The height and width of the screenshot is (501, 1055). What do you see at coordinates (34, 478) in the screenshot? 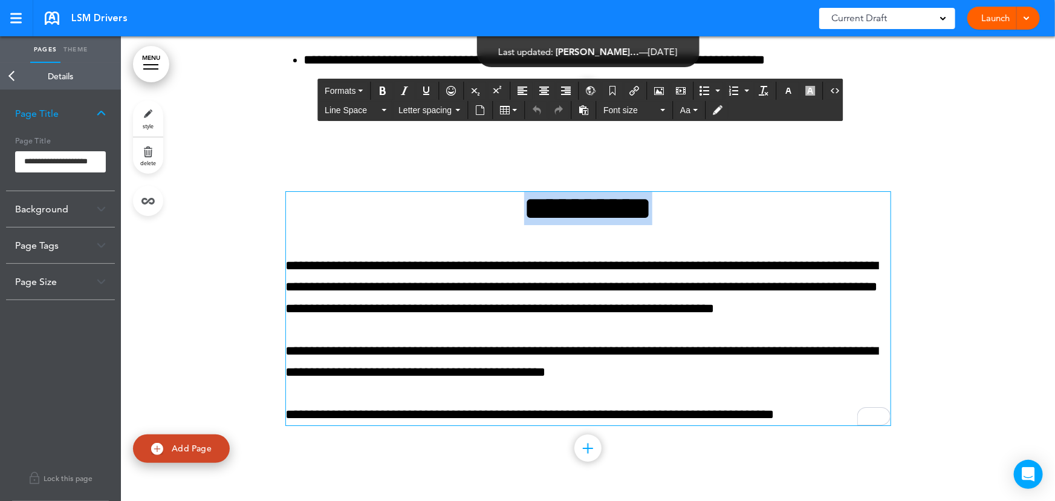
I see `img: lock.svg` at bounding box center [34, 478].